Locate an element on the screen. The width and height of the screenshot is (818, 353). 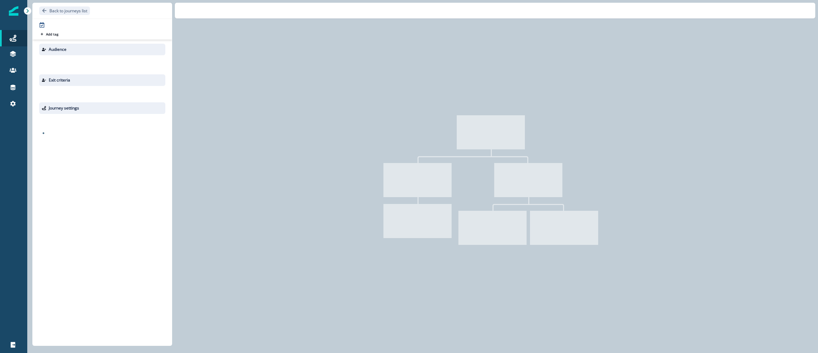
p: Exit criteria is located at coordinates (59, 80).